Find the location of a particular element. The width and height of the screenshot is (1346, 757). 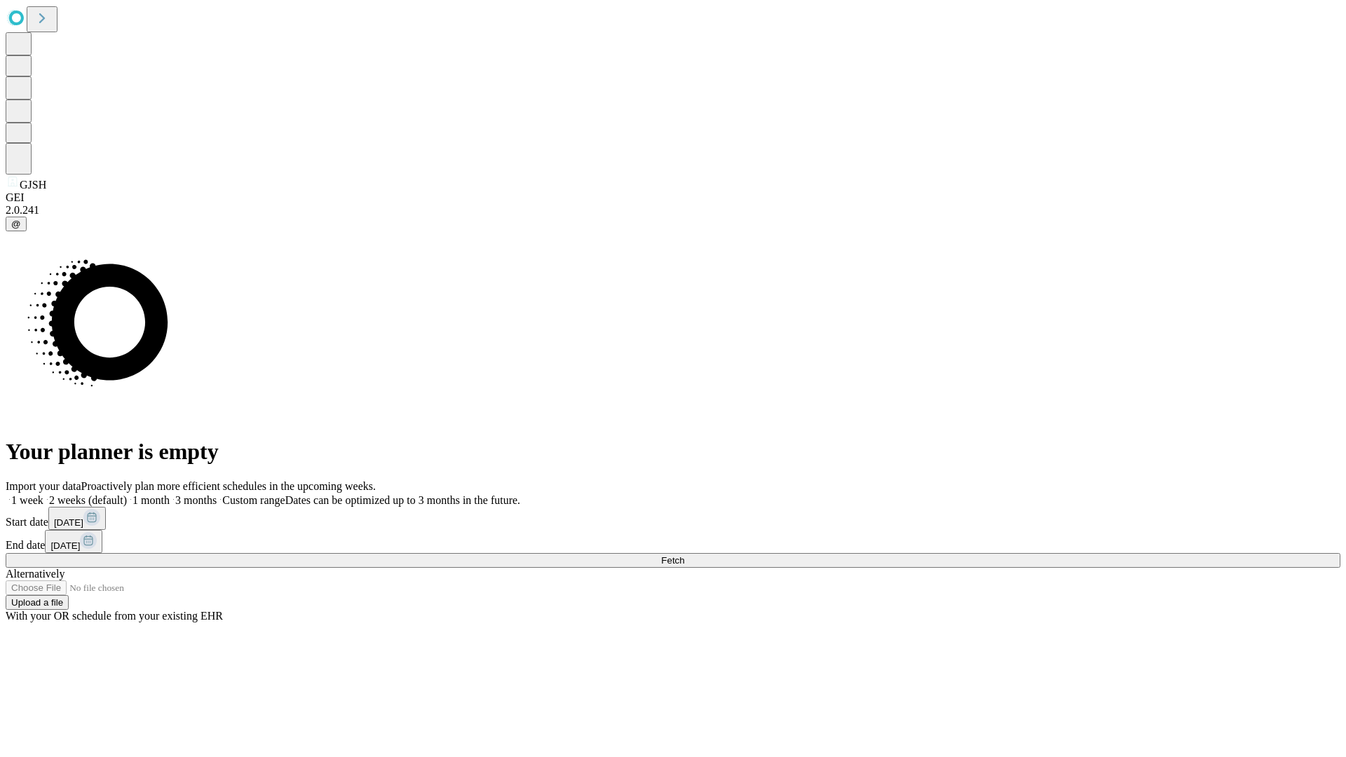

button: Upload a file is located at coordinates (37, 602).